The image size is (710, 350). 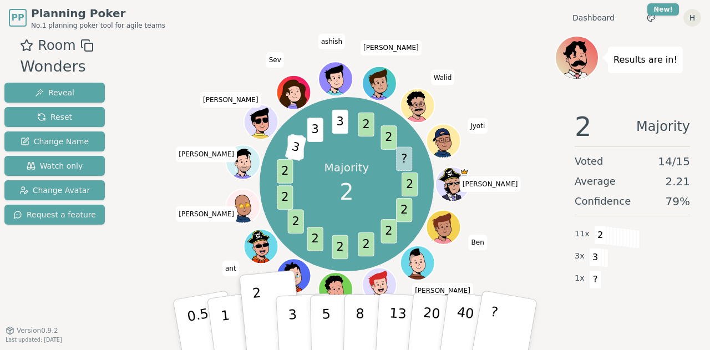 I want to click on span: H, so click(x=692, y=18).